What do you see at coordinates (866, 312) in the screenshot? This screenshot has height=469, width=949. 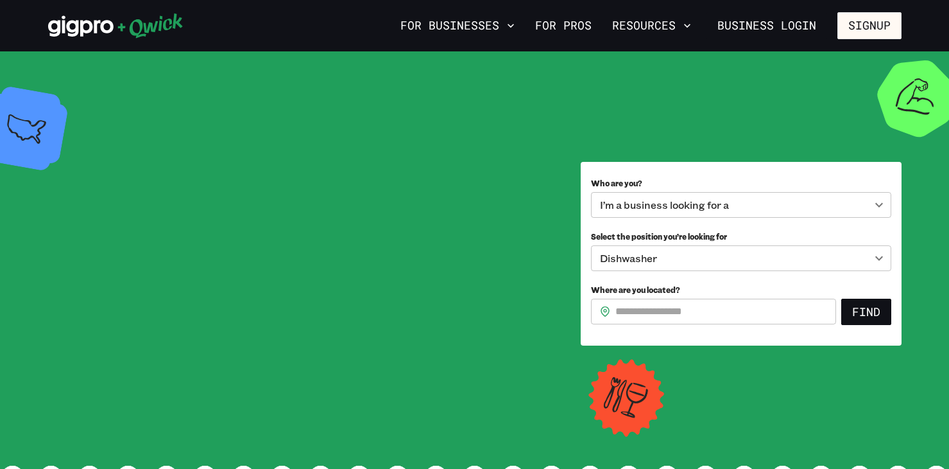 I see `button: Find` at bounding box center [866, 312].